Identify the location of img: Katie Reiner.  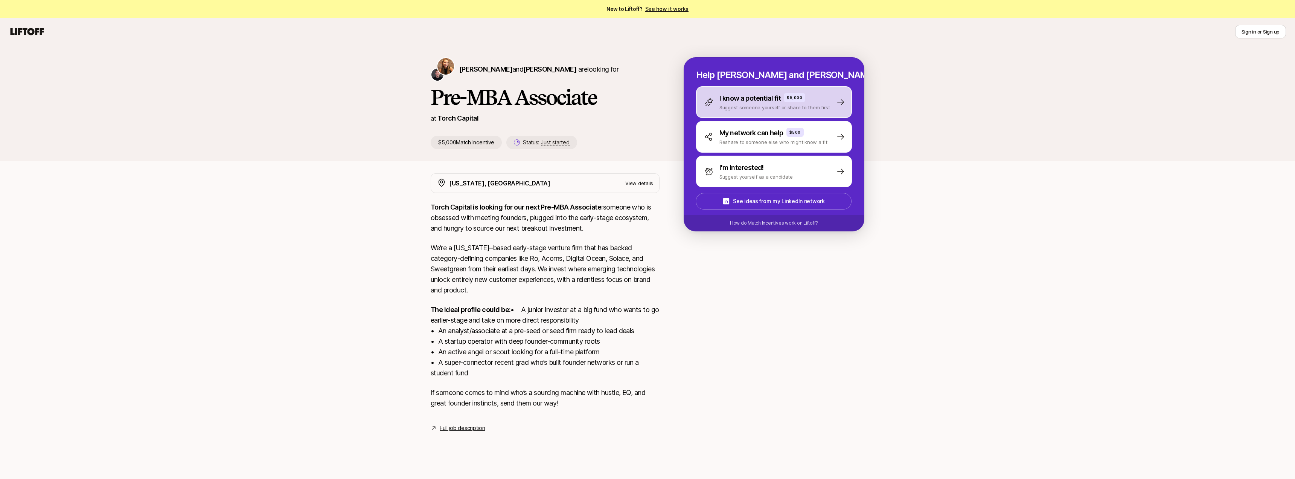
(446, 66).